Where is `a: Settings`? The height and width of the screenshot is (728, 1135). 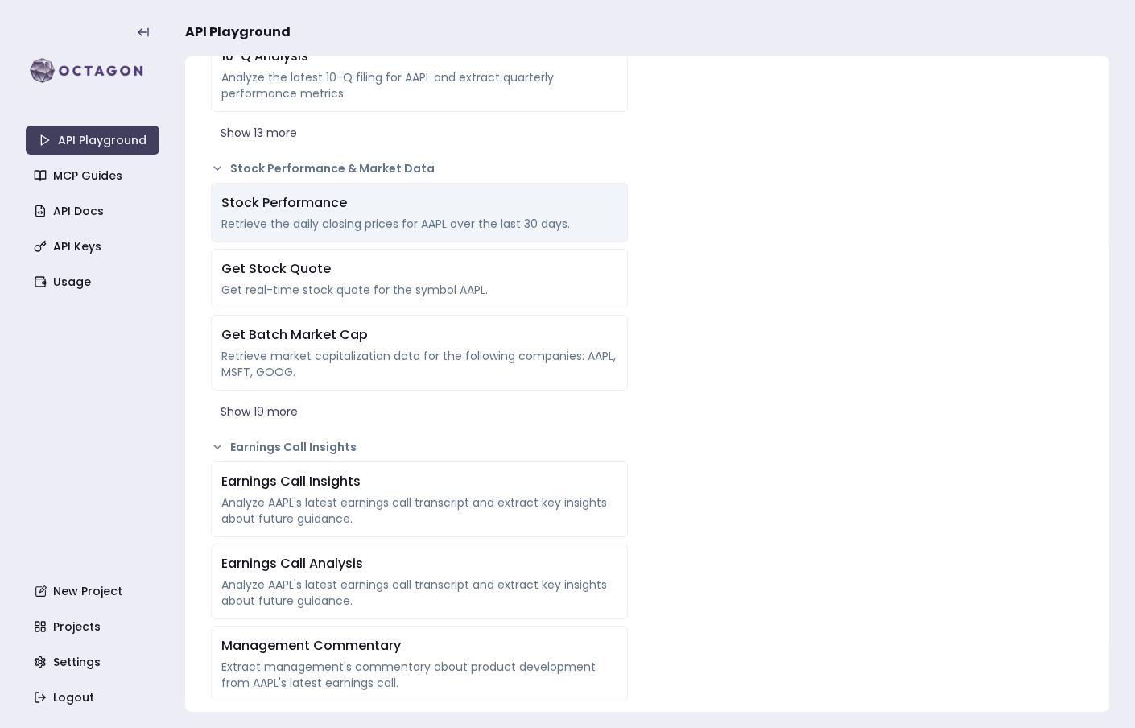
a: Settings is located at coordinates (94, 662).